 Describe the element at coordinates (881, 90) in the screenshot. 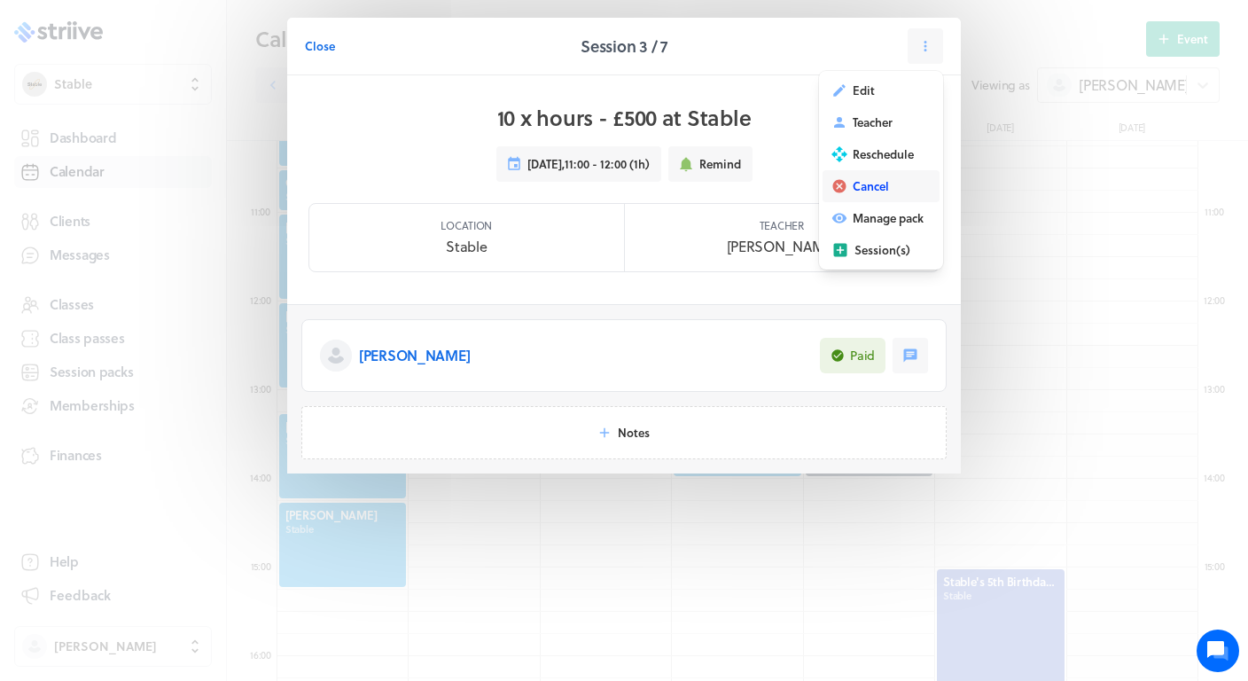

I see `button: Edit` at that location.